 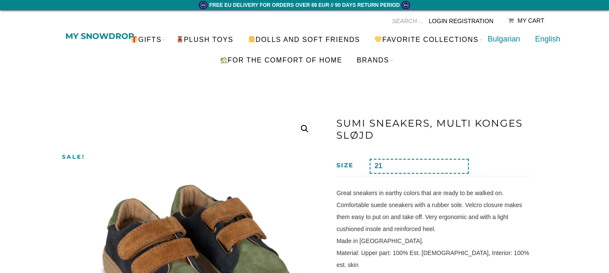 I want to click on a: My Cart, so click(x=526, y=21).